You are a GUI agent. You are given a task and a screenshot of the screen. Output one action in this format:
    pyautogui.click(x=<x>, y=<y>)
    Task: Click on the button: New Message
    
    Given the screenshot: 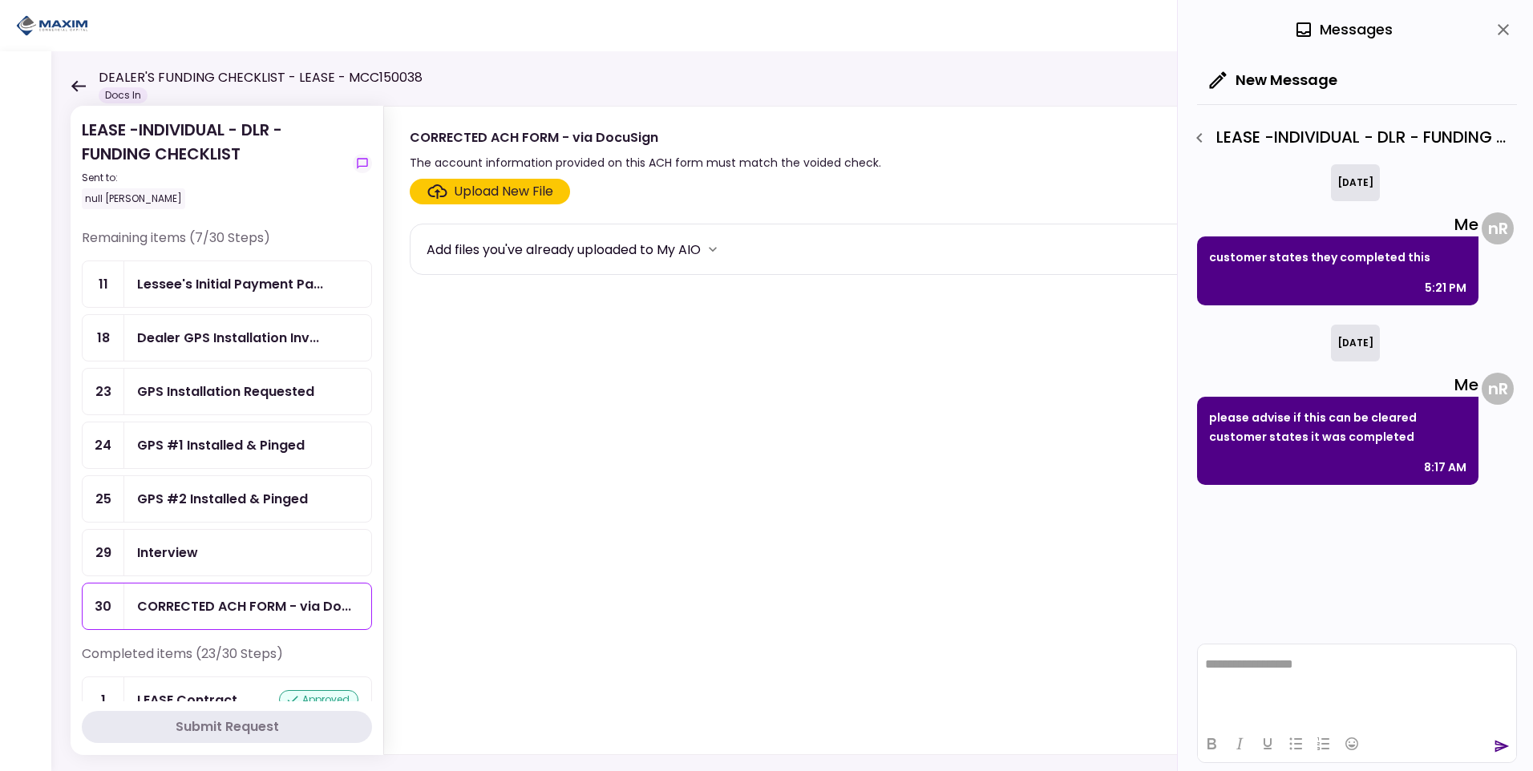 What is the action you would take?
    pyautogui.click(x=1273, y=80)
    